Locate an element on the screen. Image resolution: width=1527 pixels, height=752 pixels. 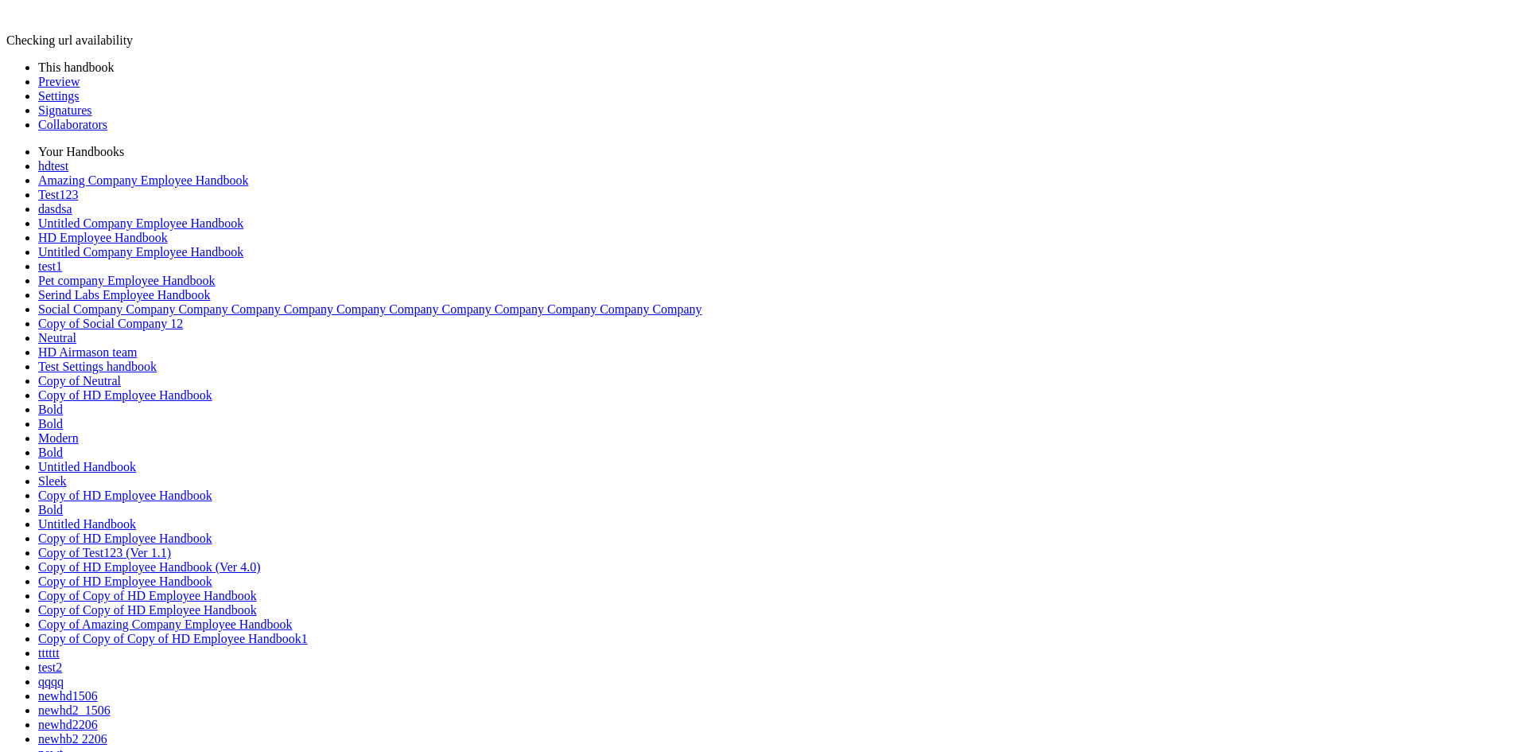
li: Your Handbooks is located at coordinates (780, 152).